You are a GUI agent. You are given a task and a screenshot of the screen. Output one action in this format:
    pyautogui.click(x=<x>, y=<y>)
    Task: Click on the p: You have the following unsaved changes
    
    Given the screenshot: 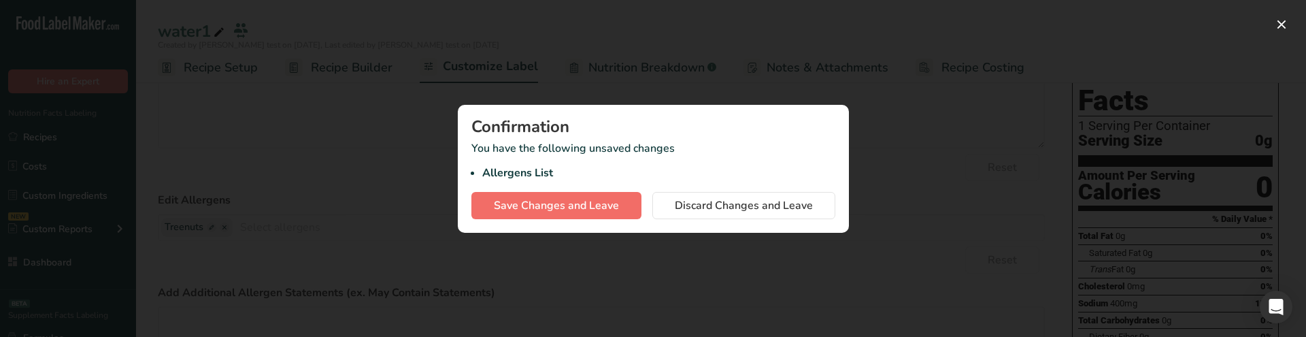 What is the action you would take?
    pyautogui.click(x=653, y=161)
    